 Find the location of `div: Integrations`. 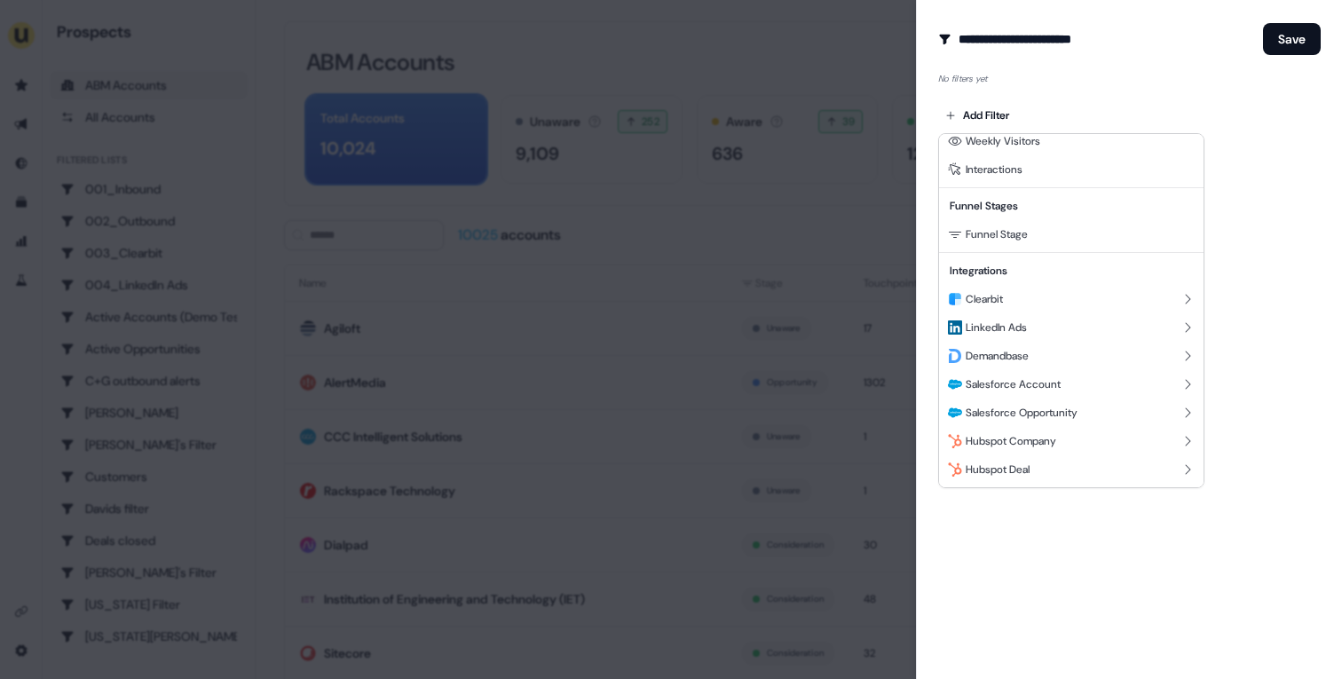

div: Integrations is located at coordinates (1072, 271).